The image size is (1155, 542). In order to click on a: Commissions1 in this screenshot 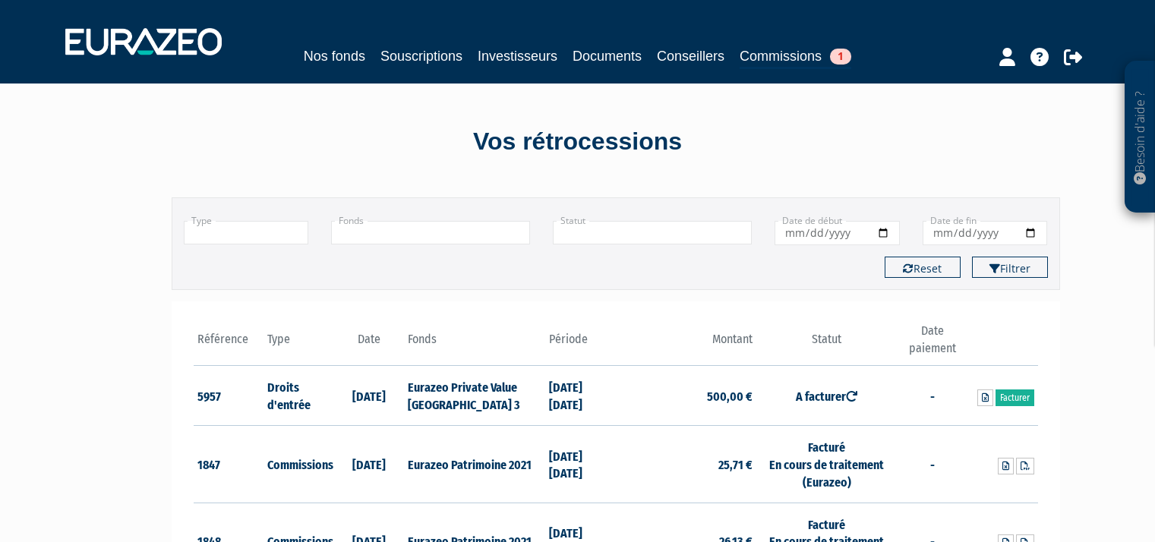, I will do `click(795, 57)`.